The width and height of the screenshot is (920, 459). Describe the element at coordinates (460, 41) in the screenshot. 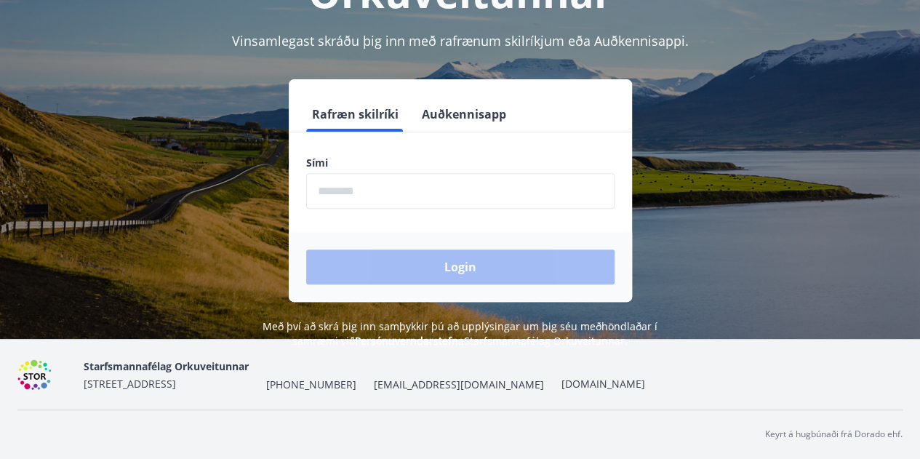

I see `span: Vinsamlegast skráðu þig inn með rafrænum skilríkjum eða Auðkennisappi.` at that location.